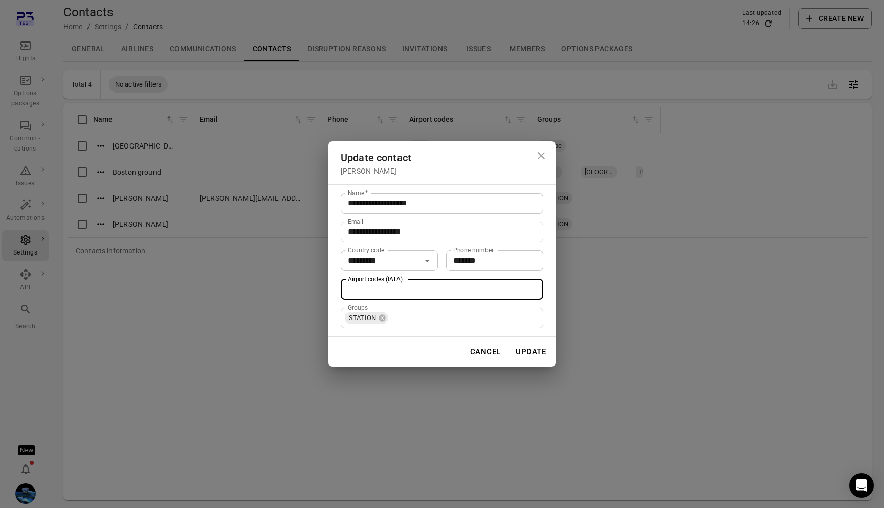 The width and height of the screenshot is (884, 508). What do you see at coordinates (358, 192) in the screenshot?
I see `label: Name` at bounding box center [358, 192].